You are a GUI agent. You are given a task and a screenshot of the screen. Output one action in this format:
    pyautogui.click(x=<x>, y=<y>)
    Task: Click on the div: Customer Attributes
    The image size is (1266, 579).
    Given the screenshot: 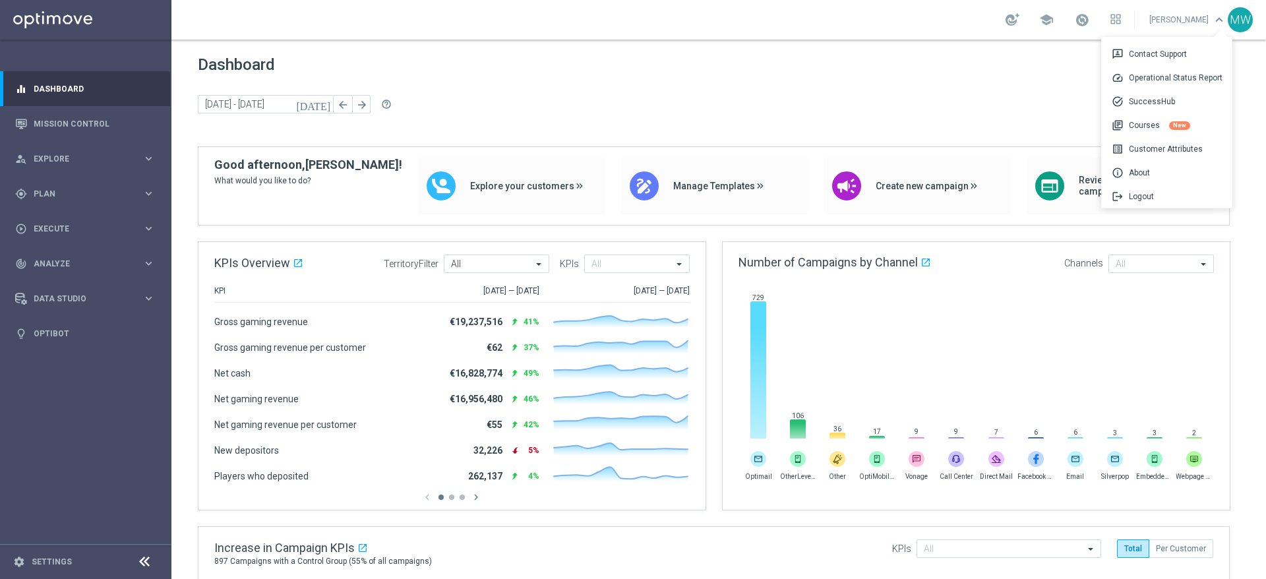 What is the action you would take?
    pyautogui.click(x=1167, y=149)
    